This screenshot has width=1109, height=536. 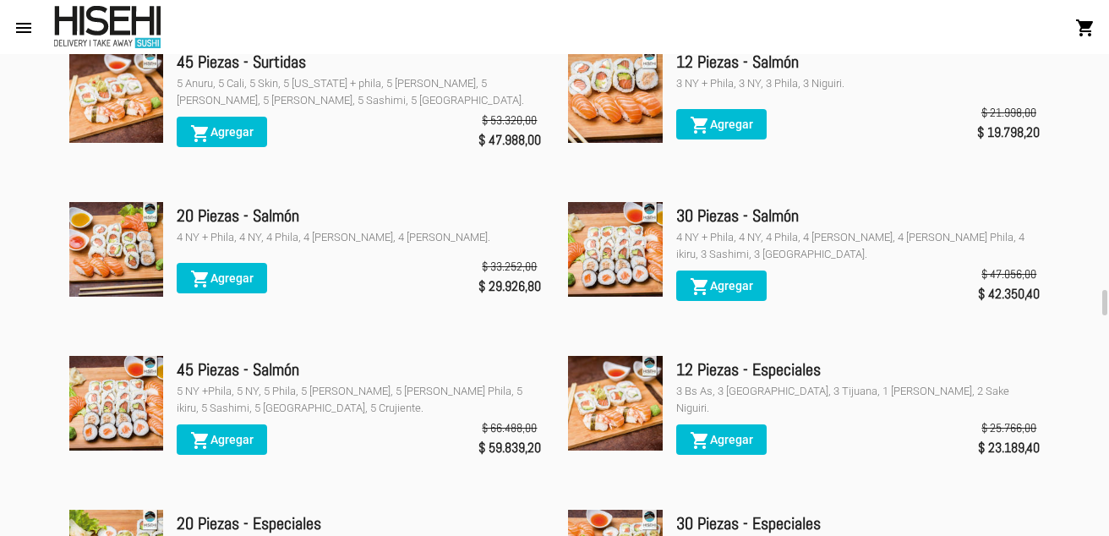 I want to click on div: 20 Piezas - Salmón, so click(x=358, y=215).